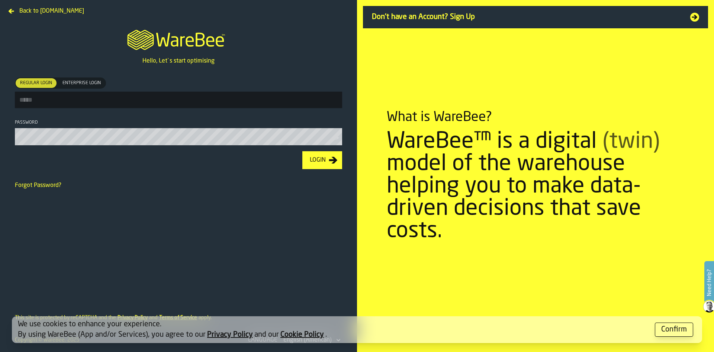 This screenshot has width=714, height=352. I want to click on div: Confirm, so click(674, 329).